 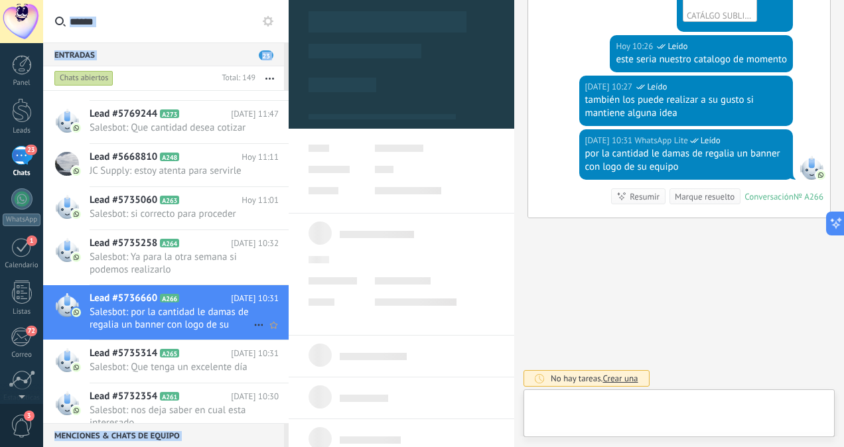 What do you see at coordinates (169, 353) in the screenshot?
I see `span: A265` at bounding box center [169, 353].